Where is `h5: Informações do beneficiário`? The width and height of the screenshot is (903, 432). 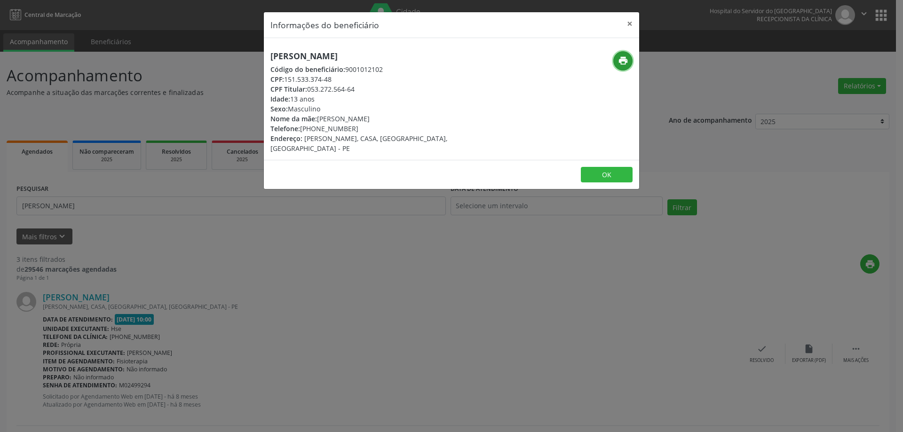 h5: Informações do beneficiário is located at coordinates (324, 25).